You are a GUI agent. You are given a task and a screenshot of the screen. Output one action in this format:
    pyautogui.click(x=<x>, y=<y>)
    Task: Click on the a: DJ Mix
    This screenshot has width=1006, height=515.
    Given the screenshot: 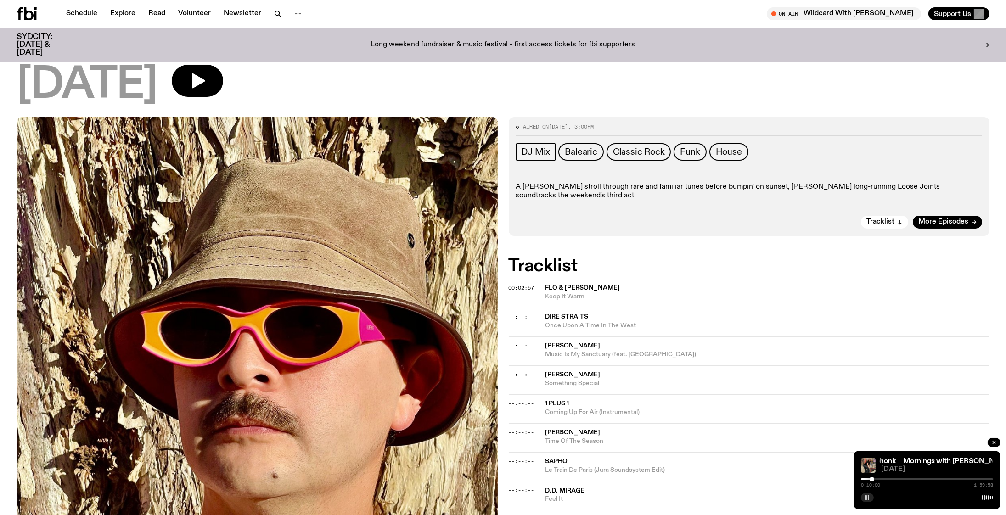 What is the action you would take?
    pyautogui.click(x=536, y=152)
    